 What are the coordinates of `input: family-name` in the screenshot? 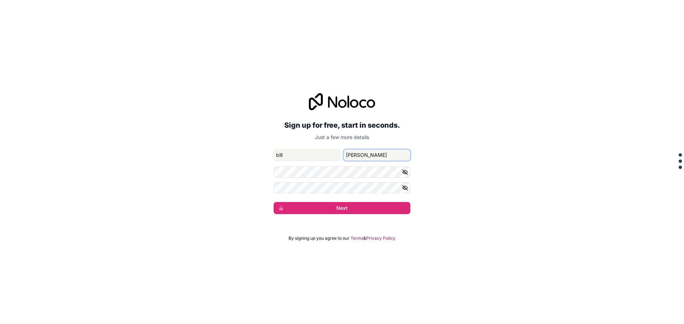 It's located at (377, 155).